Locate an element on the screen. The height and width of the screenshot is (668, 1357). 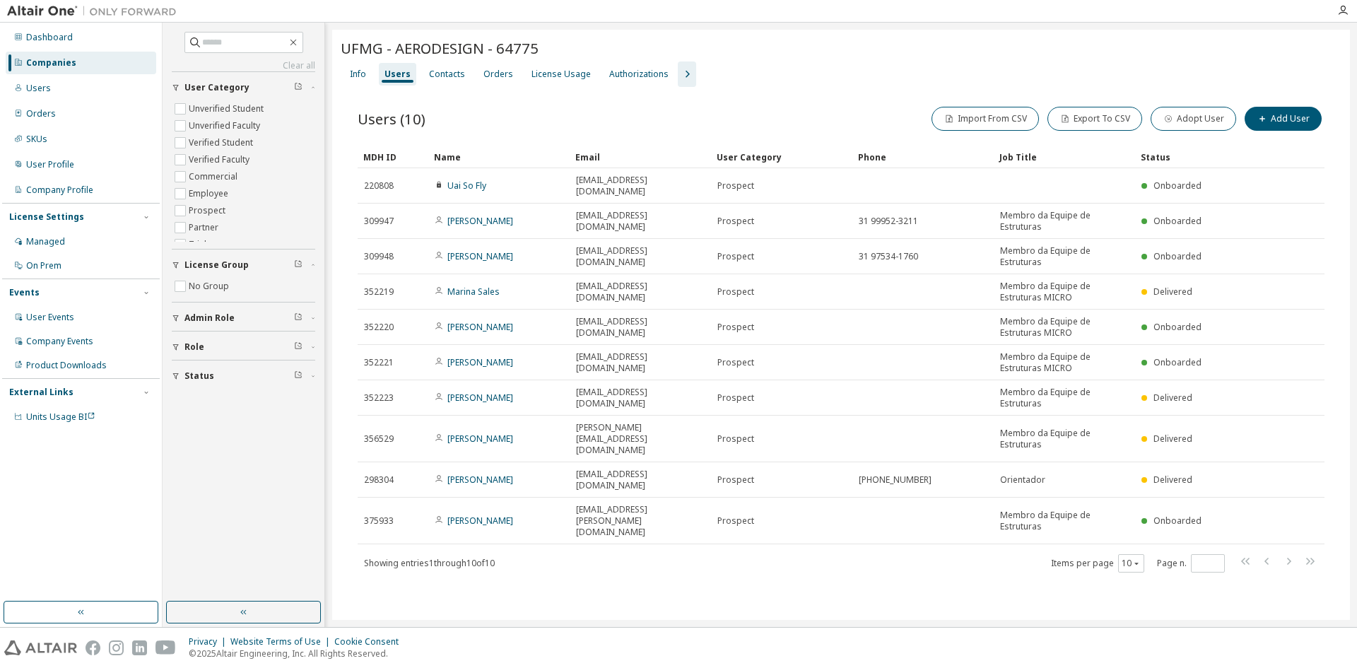
div: Managed is located at coordinates (45, 242).